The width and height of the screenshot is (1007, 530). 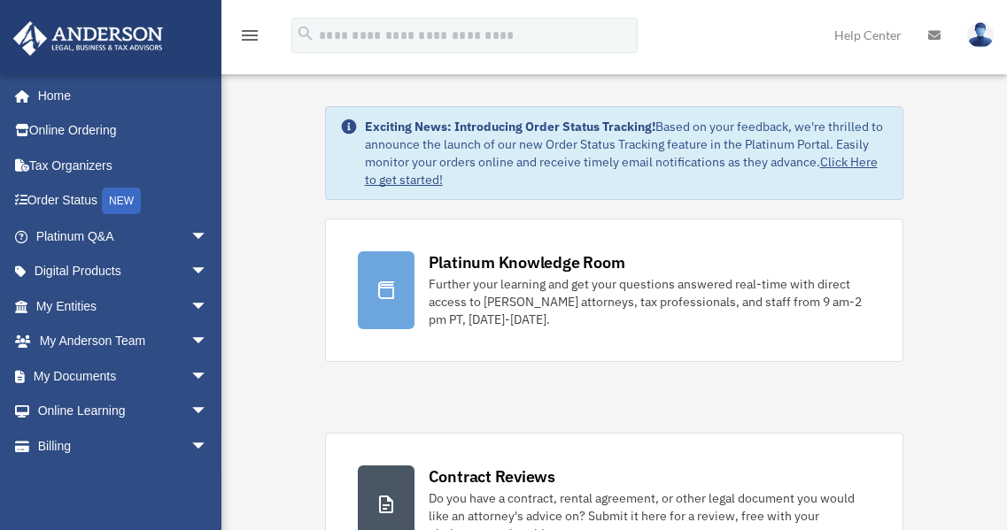 I want to click on a: menu, so click(x=250, y=38).